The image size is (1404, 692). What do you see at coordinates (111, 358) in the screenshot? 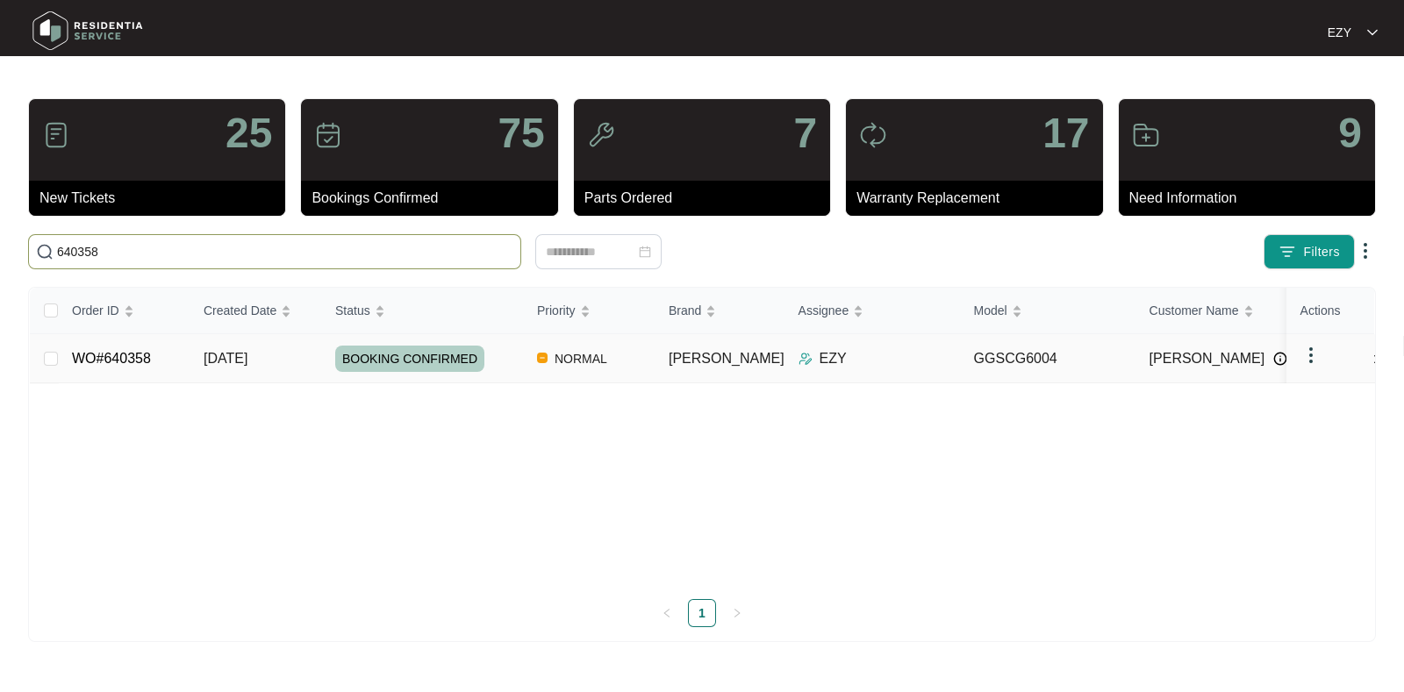
I see `a: WO#640358` at bounding box center [111, 358].